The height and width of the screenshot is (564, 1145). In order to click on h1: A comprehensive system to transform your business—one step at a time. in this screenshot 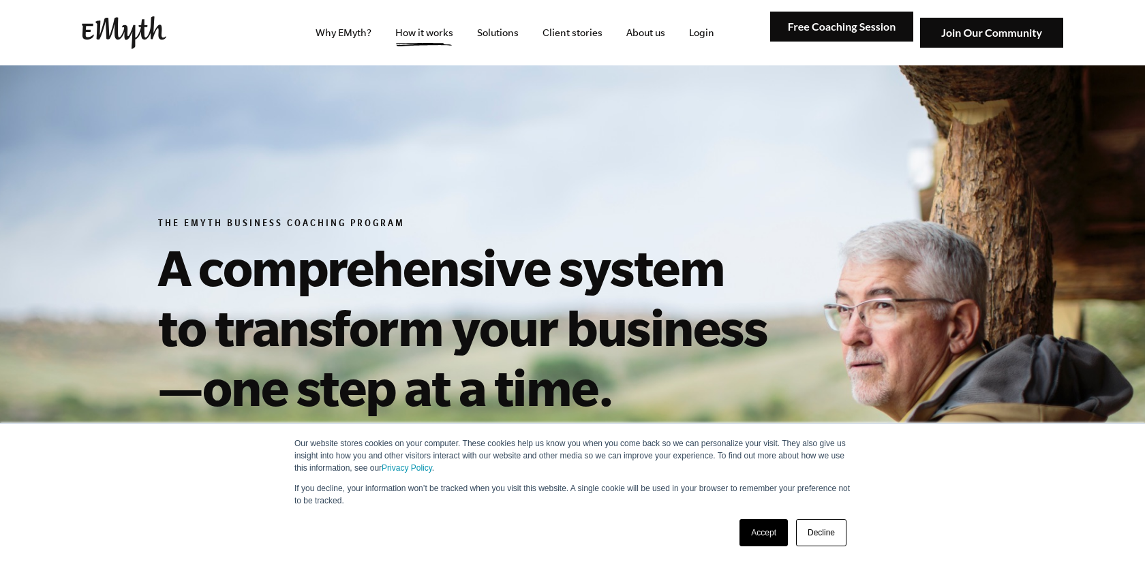, I will do `click(469, 327)`.